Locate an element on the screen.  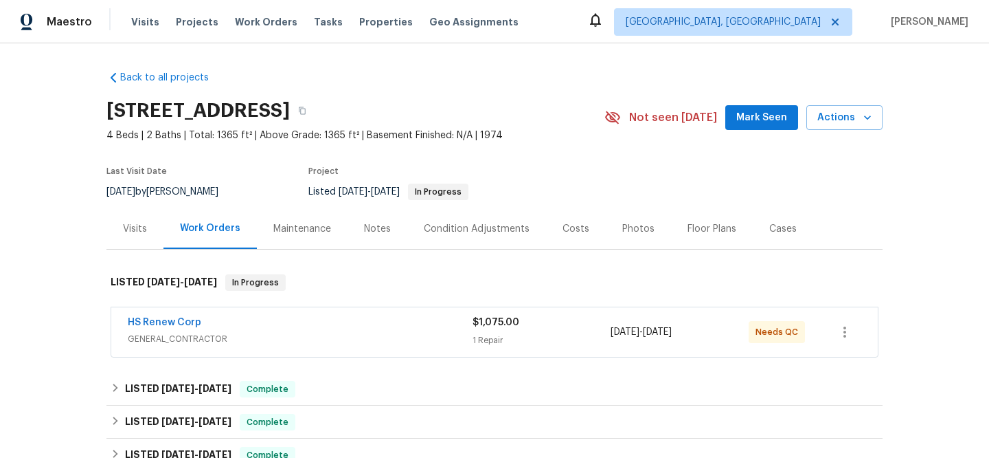
a: HS Renew Corp is located at coordinates (164, 322).